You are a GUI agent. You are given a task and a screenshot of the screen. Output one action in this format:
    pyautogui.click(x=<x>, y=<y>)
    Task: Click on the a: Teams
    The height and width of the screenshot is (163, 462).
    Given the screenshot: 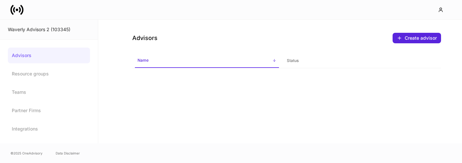 What is the action you would take?
    pyautogui.click(x=49, y=92)
    